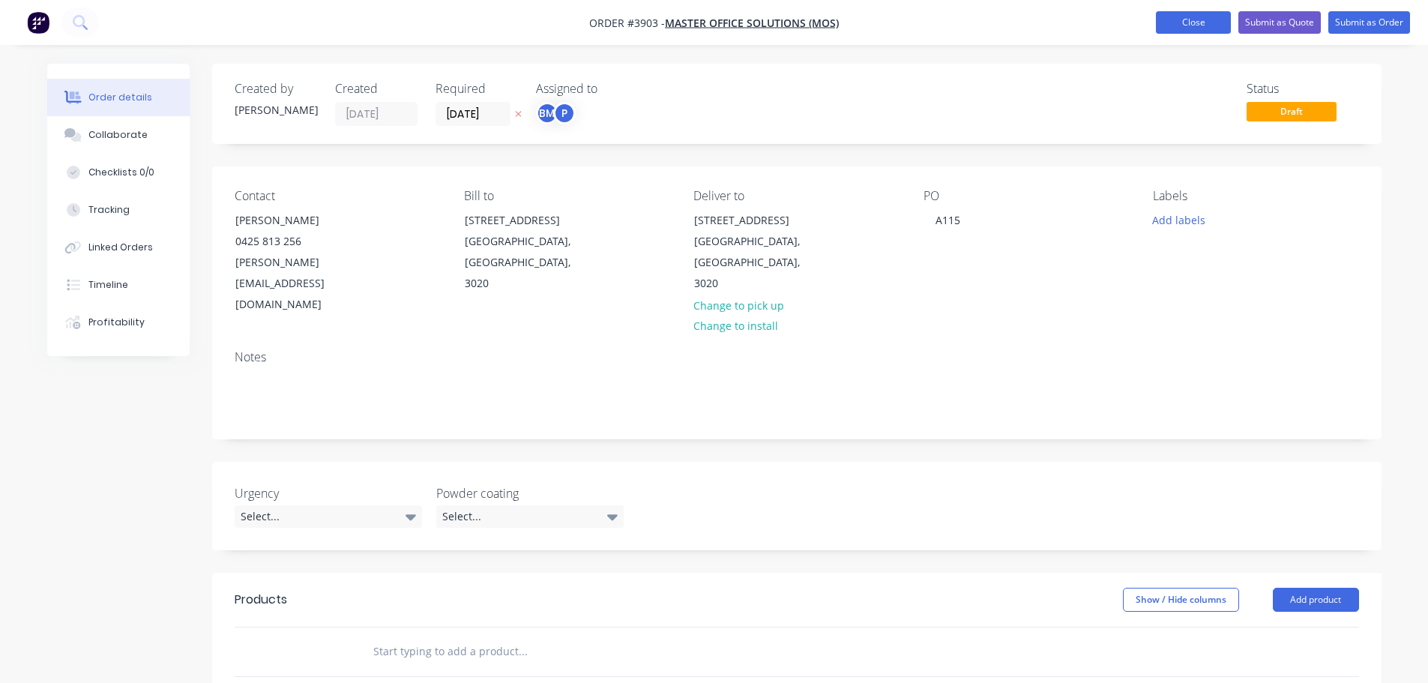 This screenshot has width=1428, height=683. I want to click on button: Profitability, so click(118, 322).